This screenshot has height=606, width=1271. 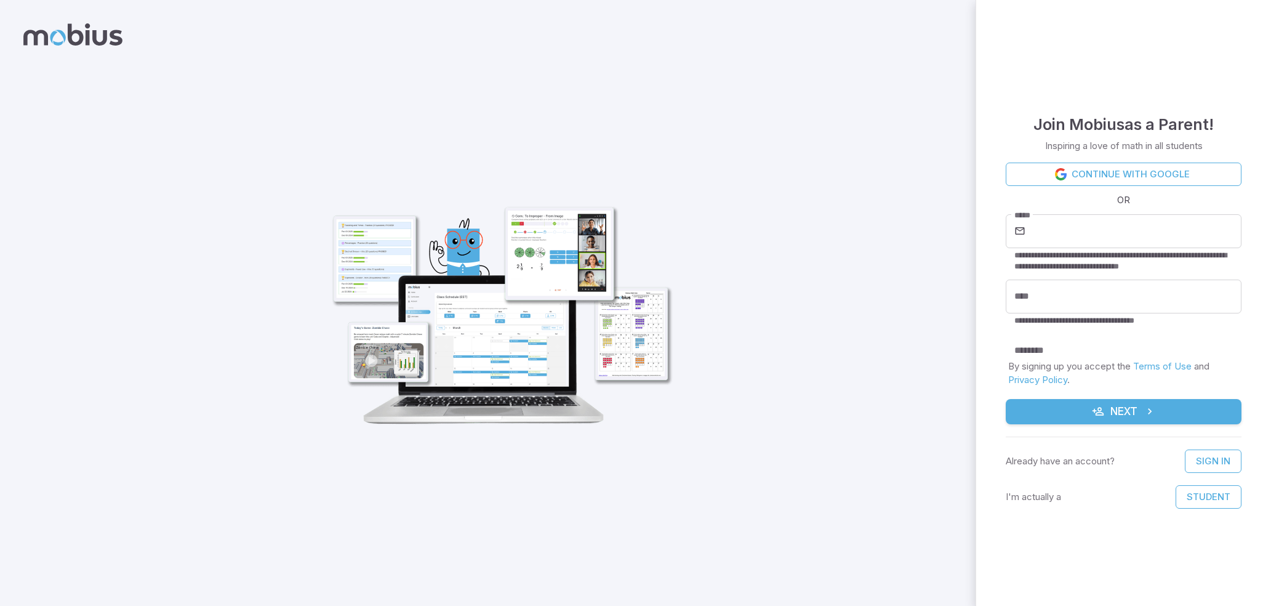 I want to click on p: Already have an account?, so click(x=1060, y=461).